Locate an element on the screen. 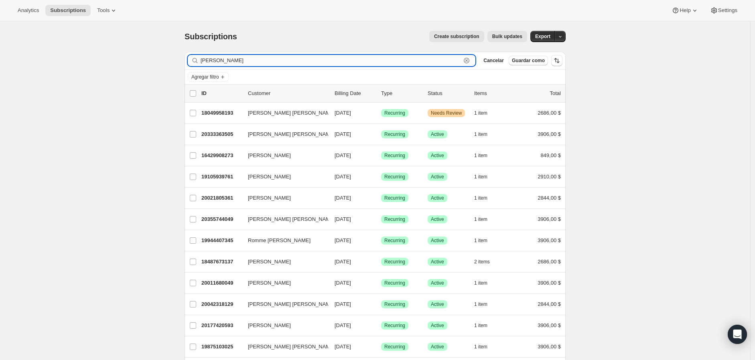 The image size is (755, 360). p: Status is located at coordinates (448, 94).